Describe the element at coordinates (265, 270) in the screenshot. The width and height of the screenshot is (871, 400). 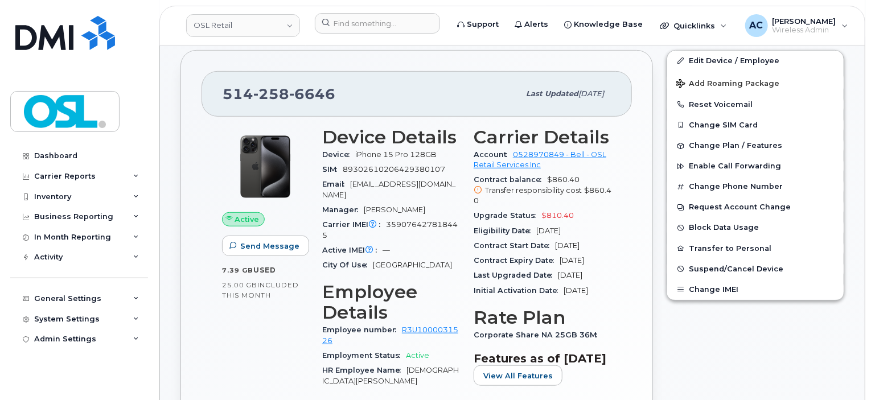
I see `span: used` at that location.